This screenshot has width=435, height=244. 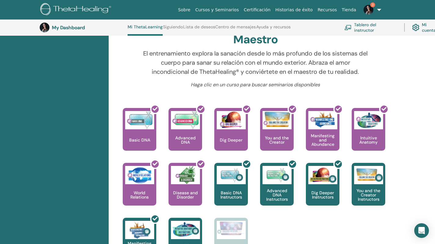 What do you see at coordinates (231, 195) in the screenshot?
I see `p: Basic DNA Instructors` at bounding box center [231, 195].